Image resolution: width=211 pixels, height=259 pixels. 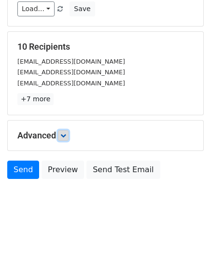 What do you see at coordinates (23, 170) in the screenshot?
I see `a: Send` at bounding box center [23, 170].